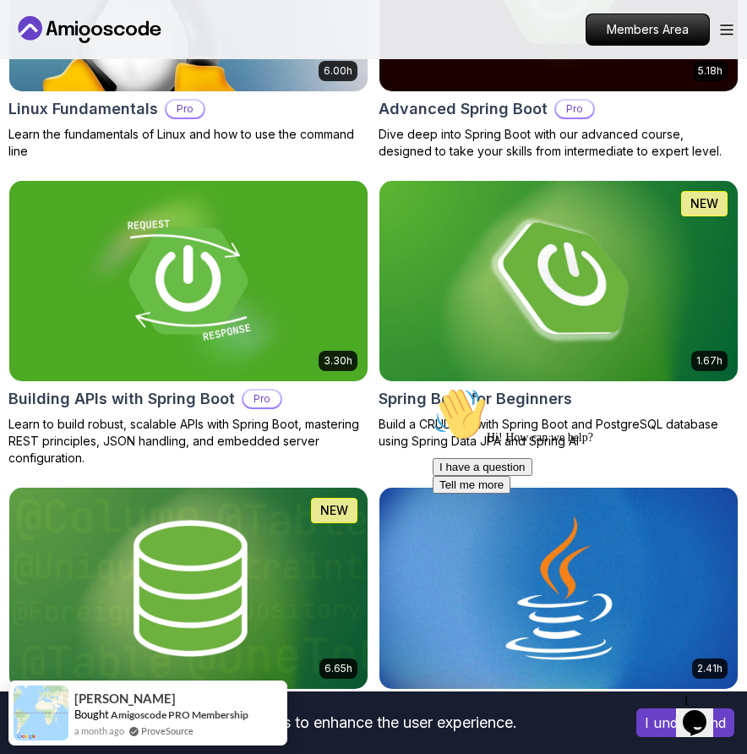  I want to click on img: provesource social proof notification image, so click(41, 712).